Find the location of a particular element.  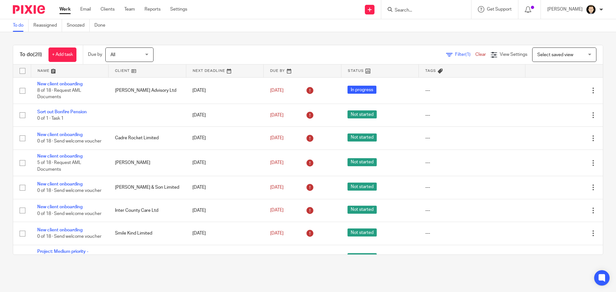

h1: To do is located at coordinates (31, 55).